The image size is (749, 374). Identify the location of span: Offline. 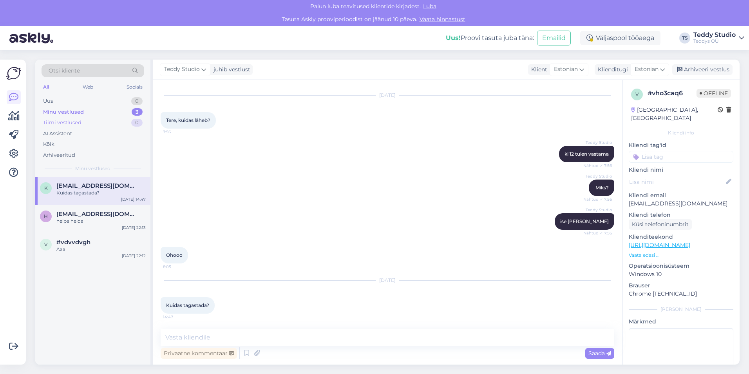
(714, 93).